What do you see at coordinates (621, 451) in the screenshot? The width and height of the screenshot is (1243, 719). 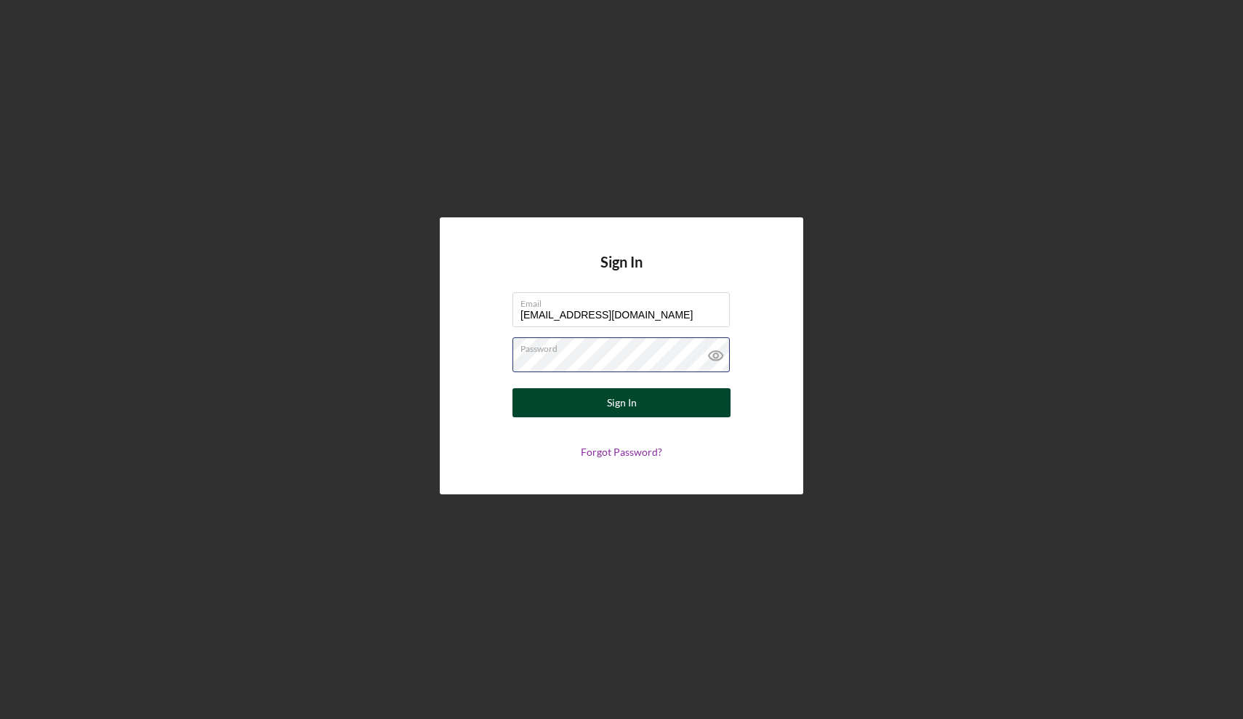 I see `a: Forgot Password?` at bounding box center [621, 451].